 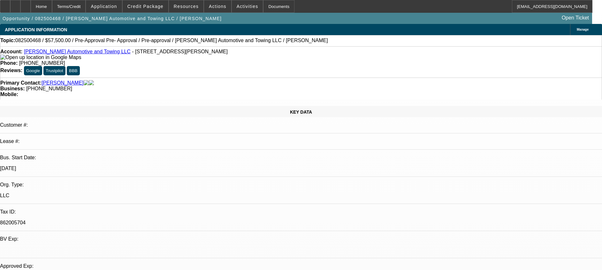 What do you see at coordinates (301, 112) in the screenshot?
I see `span: KEY DATA` at bounding box center [301, 112].